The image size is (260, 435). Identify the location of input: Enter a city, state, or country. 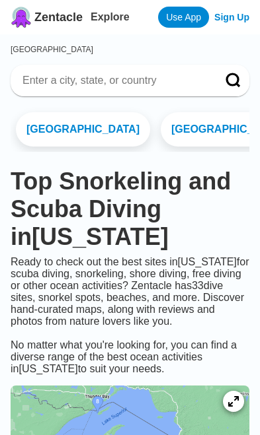
(114, 81).